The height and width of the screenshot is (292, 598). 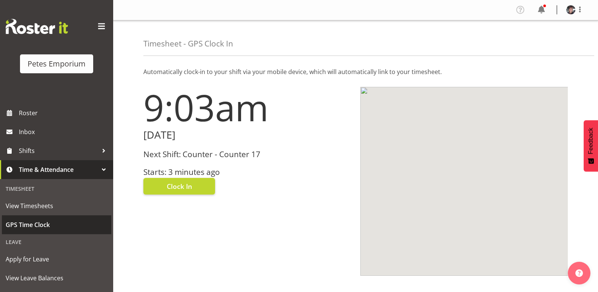 I want to click on button: Clock In, so click(x=179, y=186).